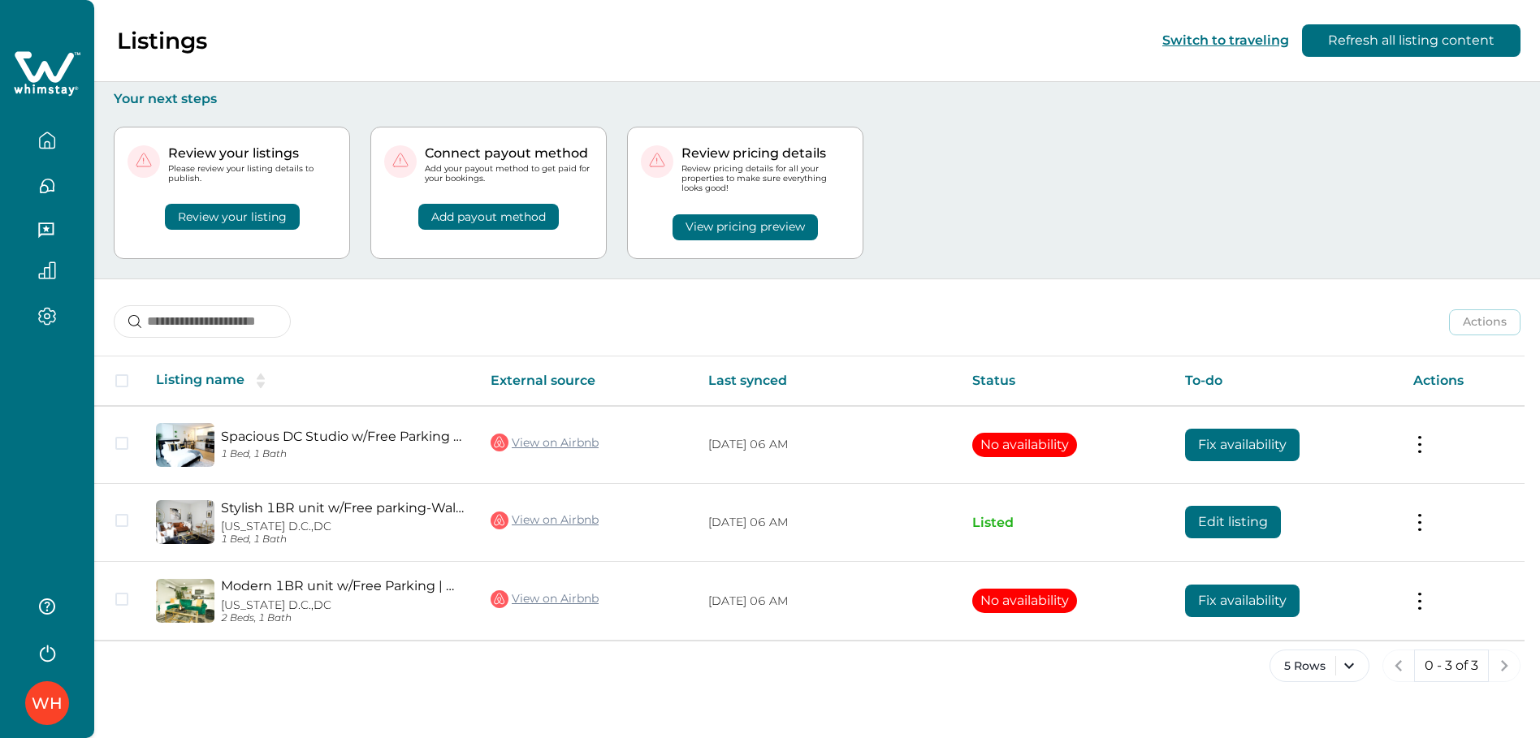  I want to click on div: Whimstay Host, so click(47, 703).